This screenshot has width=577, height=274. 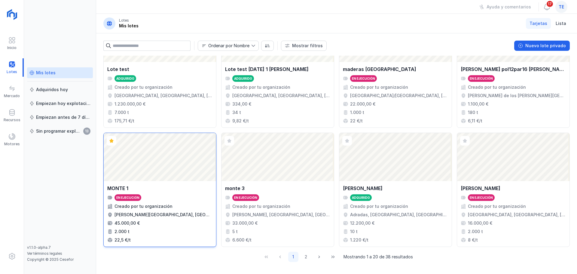 I want to click on button: Next Page, so click(x=319, y=257).